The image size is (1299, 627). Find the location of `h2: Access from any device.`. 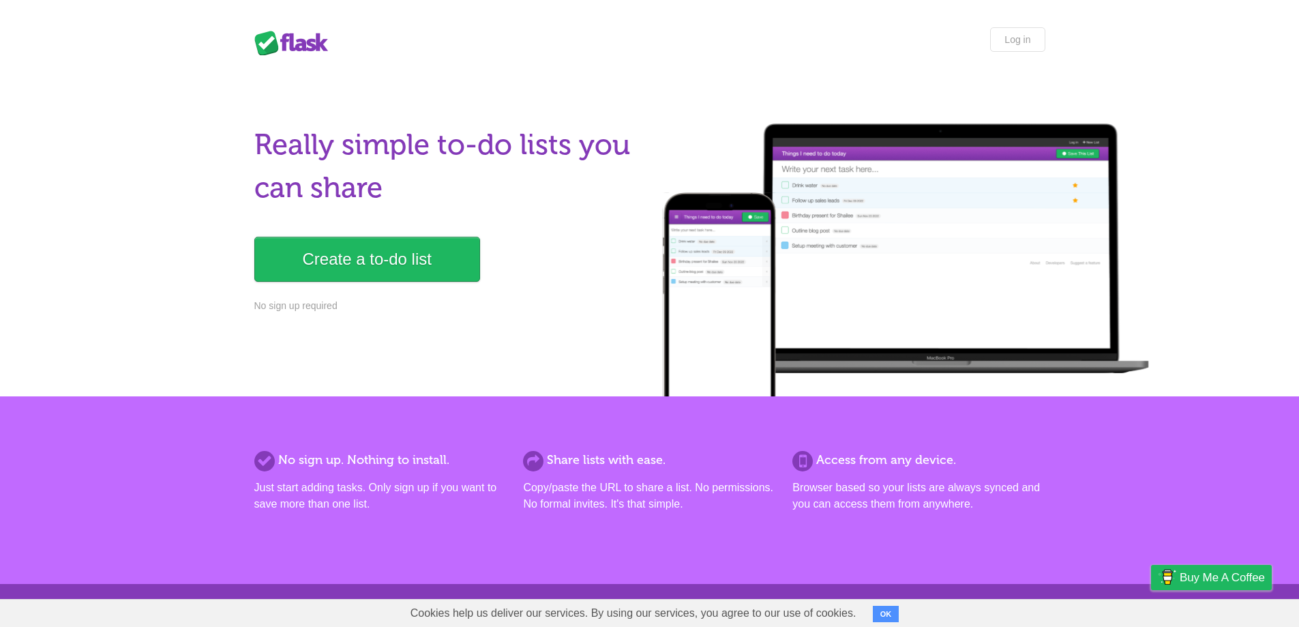

h2: Access from any device. is located at coordinates (919, 460).